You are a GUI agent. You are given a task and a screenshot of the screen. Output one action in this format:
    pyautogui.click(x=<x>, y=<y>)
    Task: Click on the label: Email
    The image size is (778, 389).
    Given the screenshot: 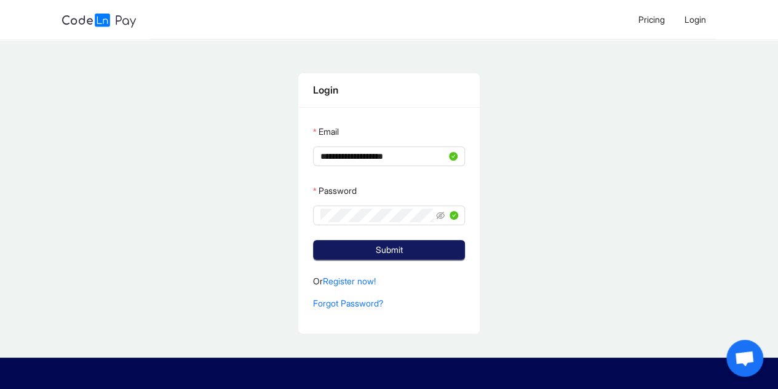 What is the action you would take?
    pyautogui.click(x=326, y=132)
    